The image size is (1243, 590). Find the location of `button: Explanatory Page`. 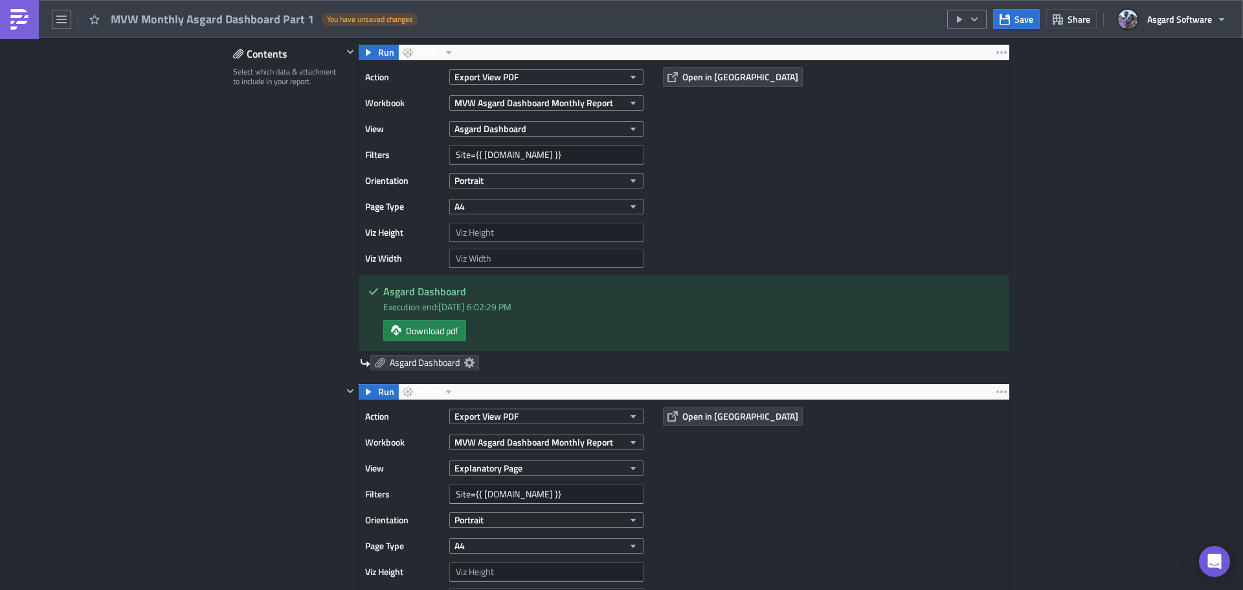

button: Explanatory Page is located at coordinates (546, 468).